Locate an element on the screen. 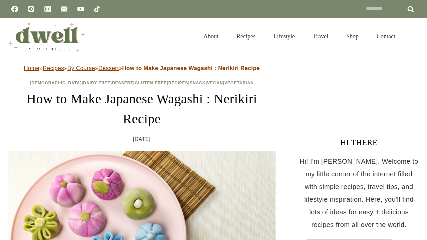 The height and width of the screenshot is (240, 427). a: Pinterest is located at coordinates (31, 9).